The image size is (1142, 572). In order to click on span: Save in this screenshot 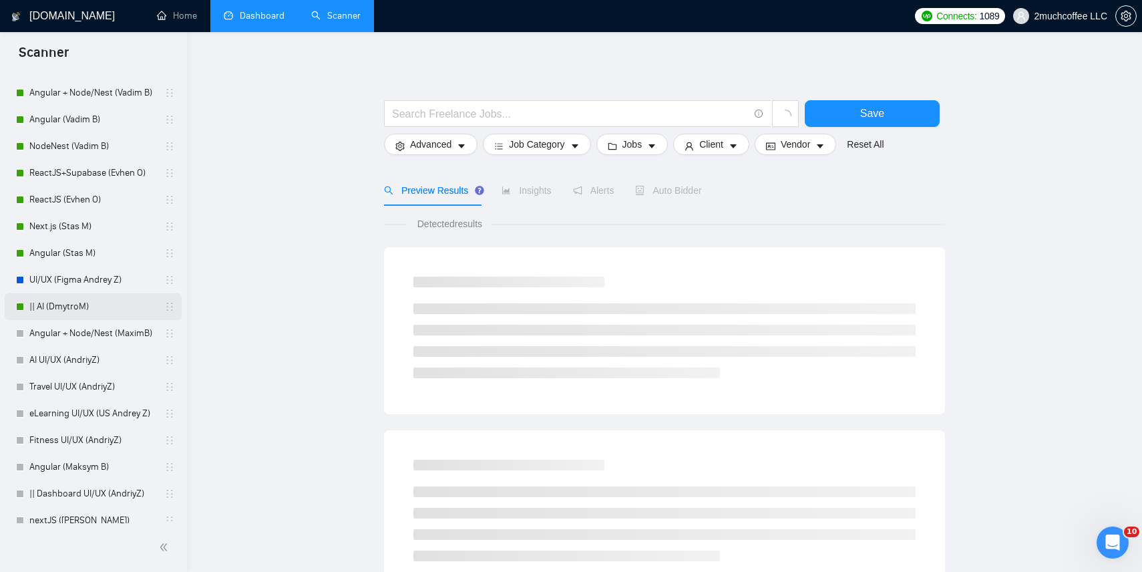, I will do `click(872, 113)`.